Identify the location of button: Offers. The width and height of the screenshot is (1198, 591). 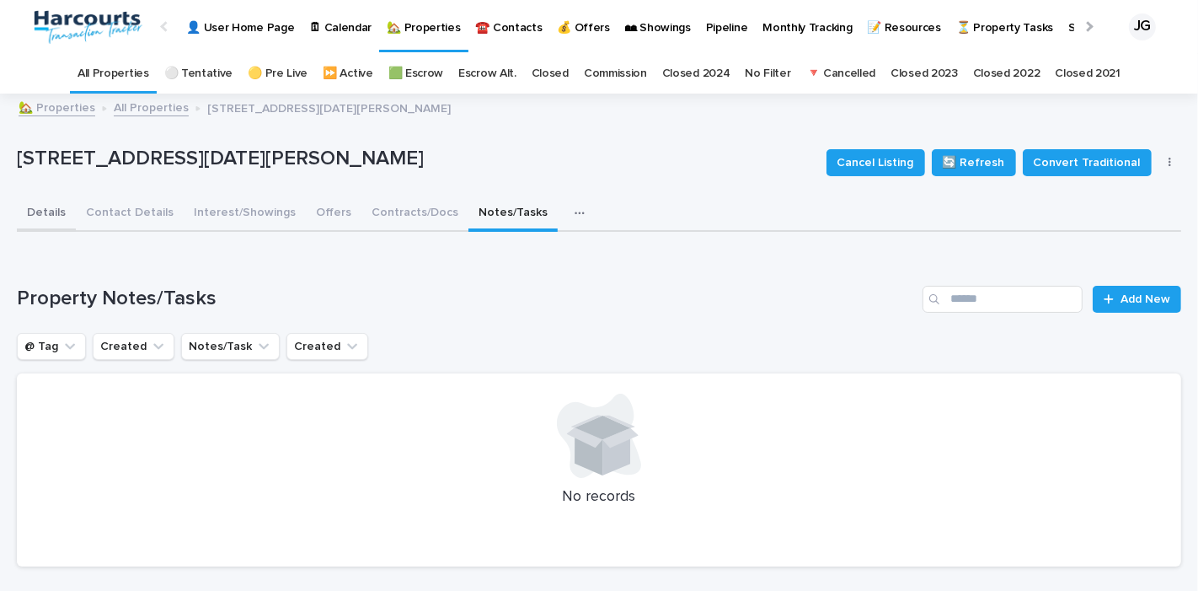
(334, 214).